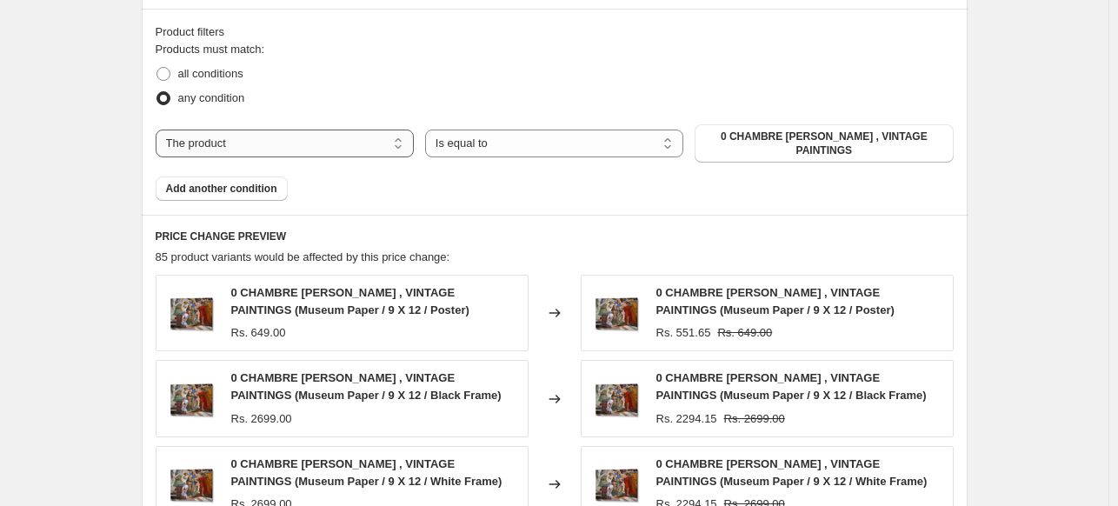 This screenshot has height=506, width=1118. I want to click on strike: Rs. 649.00, so click(744, 333).